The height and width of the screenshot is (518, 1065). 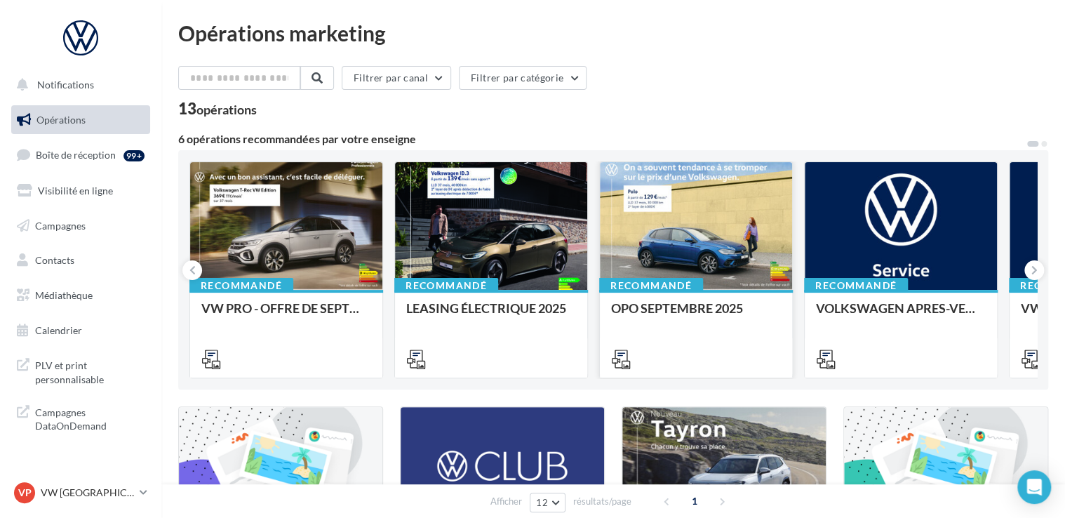 What do you see at coordinates (227, 109) in the screenshot?
I see `div: opérations` at bounding box center [227, 109].